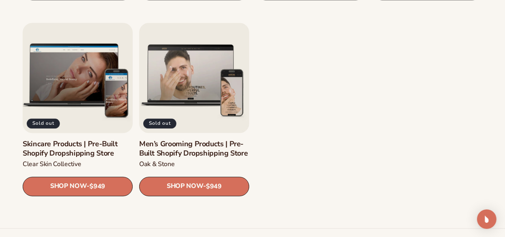 The height and width of the screenshot is (237, 505). What do you see at coordinates (487, 219) in the screenshot?
I see `div: Open Intercom Messenger` at bounding box center [487, 219].